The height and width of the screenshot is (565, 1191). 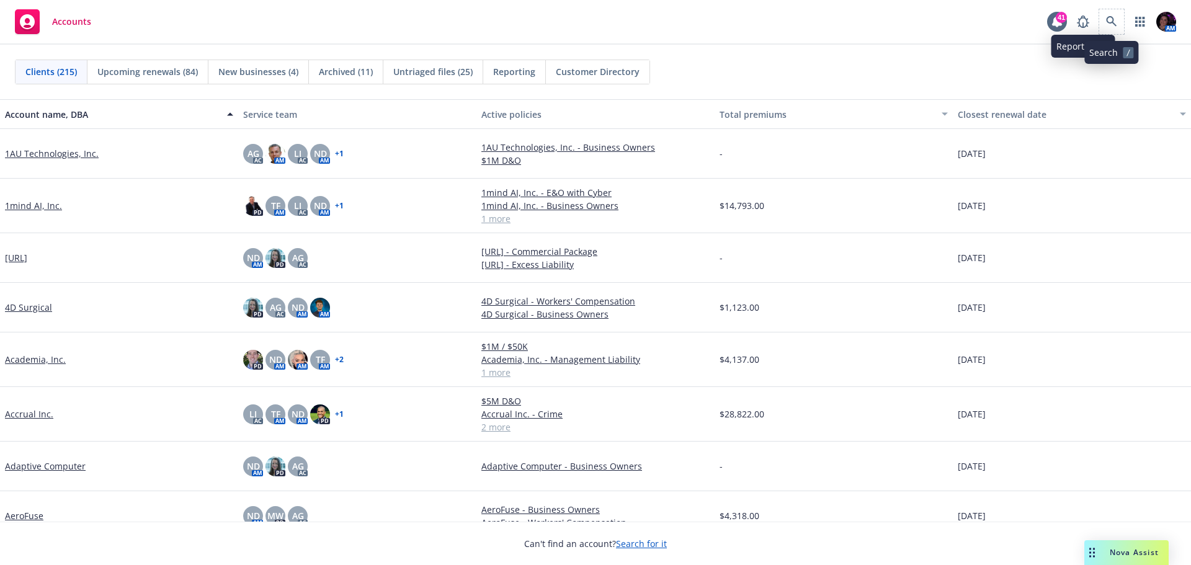 I want to click on a: 1mind AI, Inc. - Business Owners, so click(x=596, y=205).